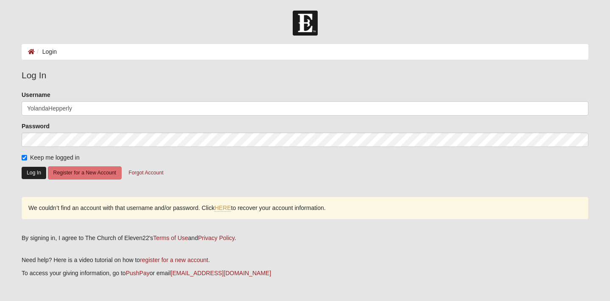  Describe the element at coordinates (305, 208) in the screenshot. I see `div: We couldn’t find an account with that username and/or password. Click to recover your account inf...` at that location.